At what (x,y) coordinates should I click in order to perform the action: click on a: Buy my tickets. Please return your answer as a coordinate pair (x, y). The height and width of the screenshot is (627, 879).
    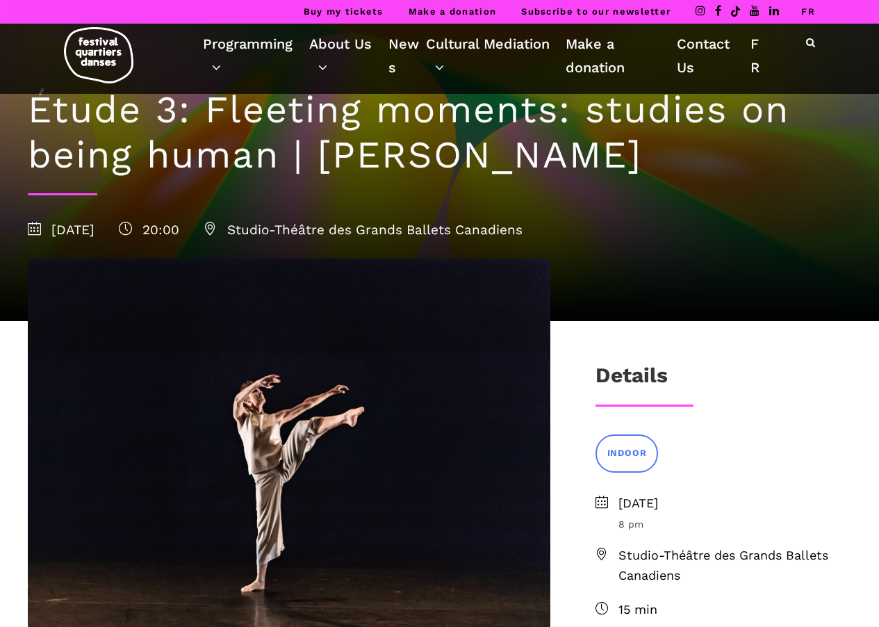
    Looking at the image, I should click on (343, 11).